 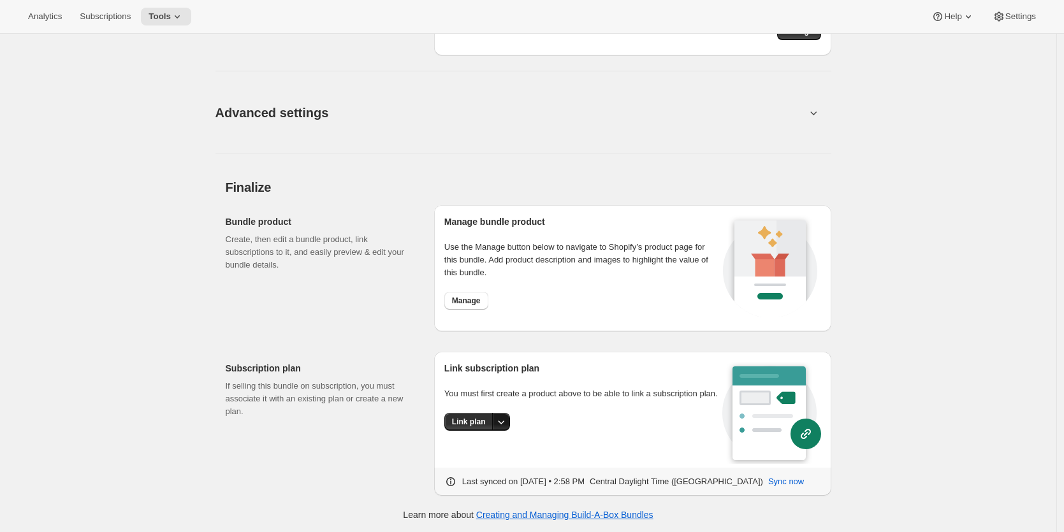 I want to click on h2: Link subscription plan, so click(x=583, y=368).